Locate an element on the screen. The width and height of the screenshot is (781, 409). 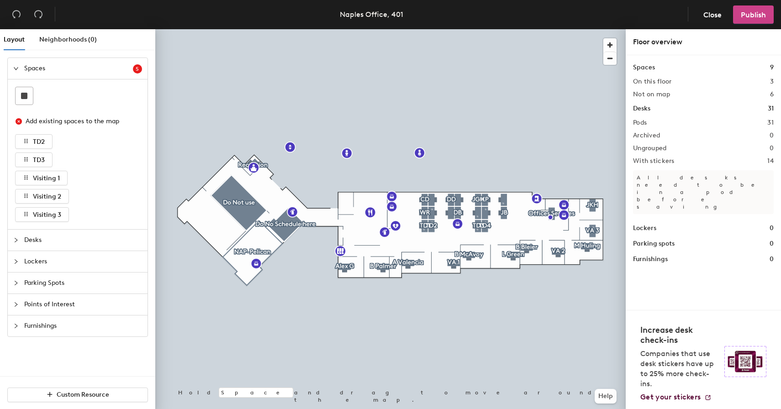
button: Help is located at coordinates (606, 396).